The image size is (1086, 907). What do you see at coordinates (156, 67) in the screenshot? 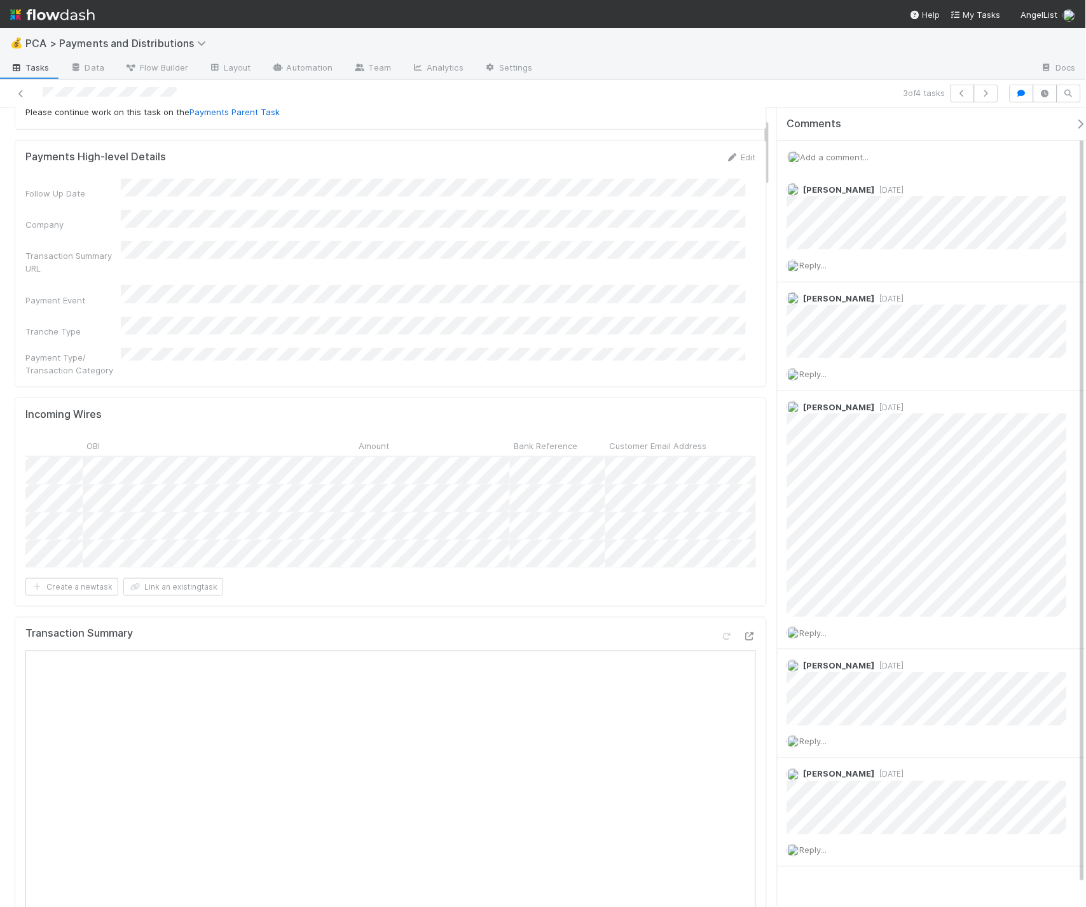
I see `span: Flow Builder` at bounding box center [156, 67].